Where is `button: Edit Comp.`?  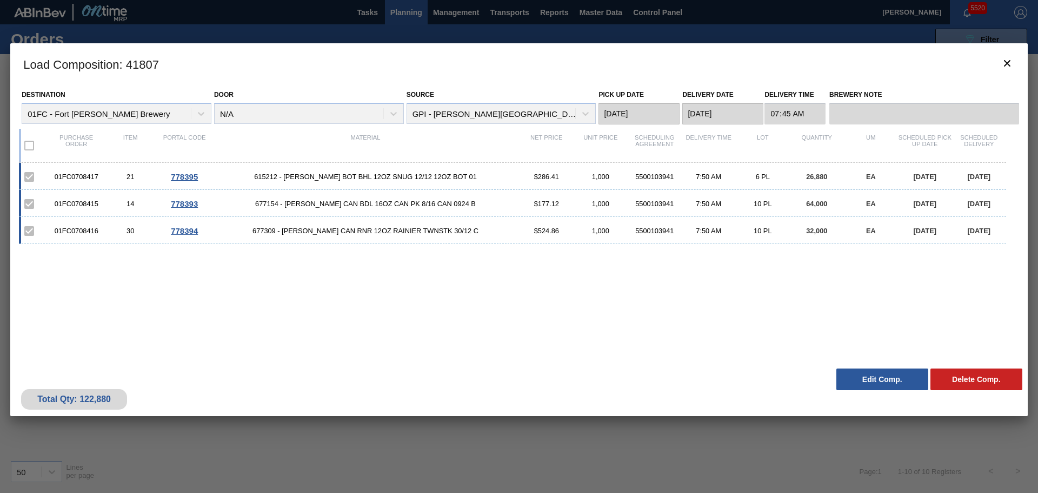 button: Edit Comp. is located at coordinates (883, 379).